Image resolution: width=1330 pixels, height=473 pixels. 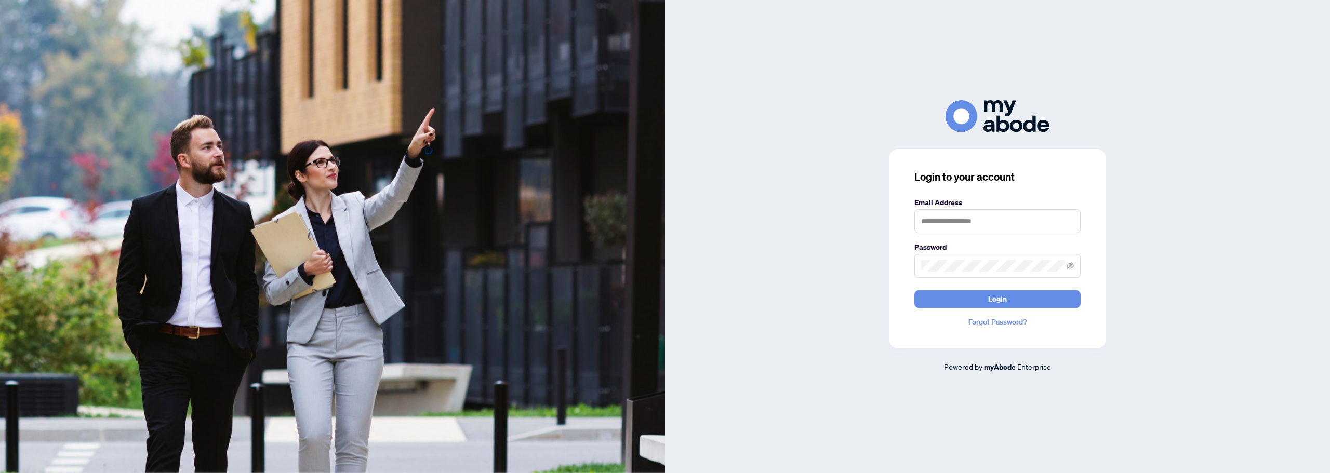 I want to click on img: ma-logo, so click(x=997, y=116).